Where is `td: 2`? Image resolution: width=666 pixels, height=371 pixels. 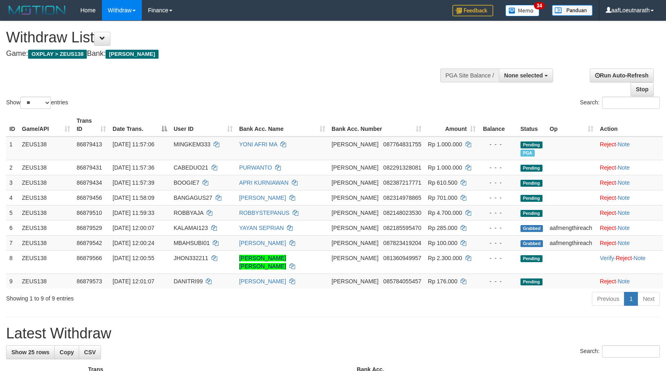
td: 2 is located at coordinates (12, 167).